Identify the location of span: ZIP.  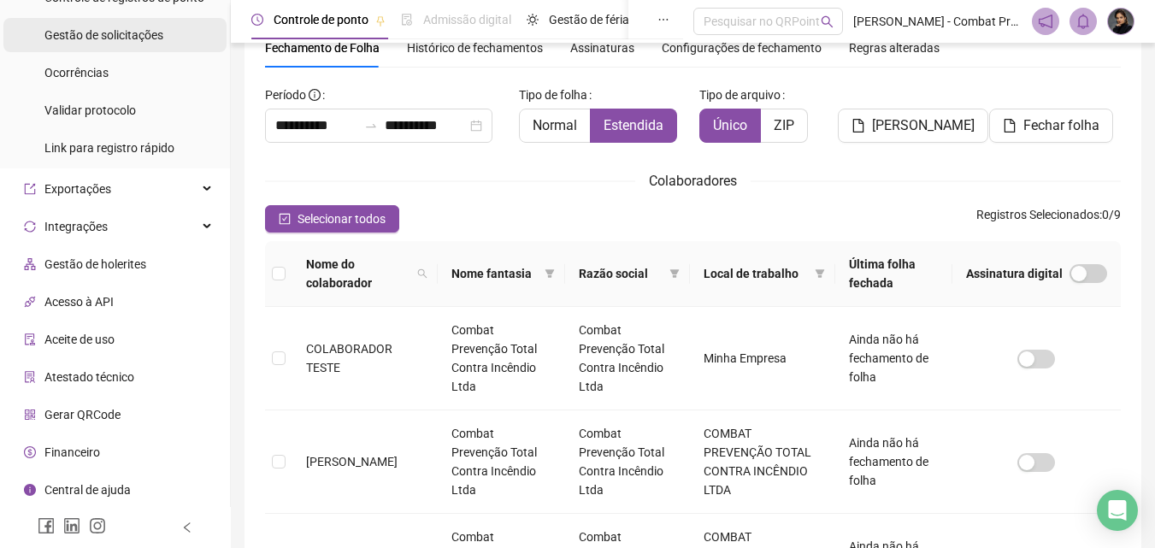
(784, 125).